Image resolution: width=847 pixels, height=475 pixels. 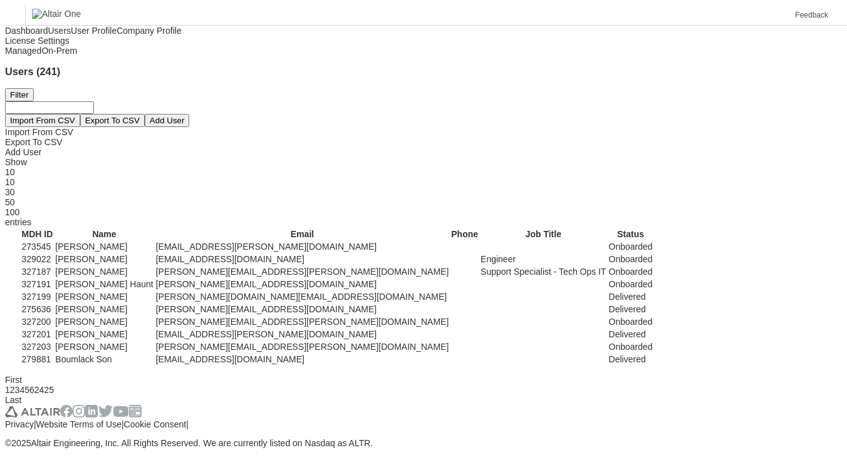 I want to click on span: 10, so click(x=10, y=182).